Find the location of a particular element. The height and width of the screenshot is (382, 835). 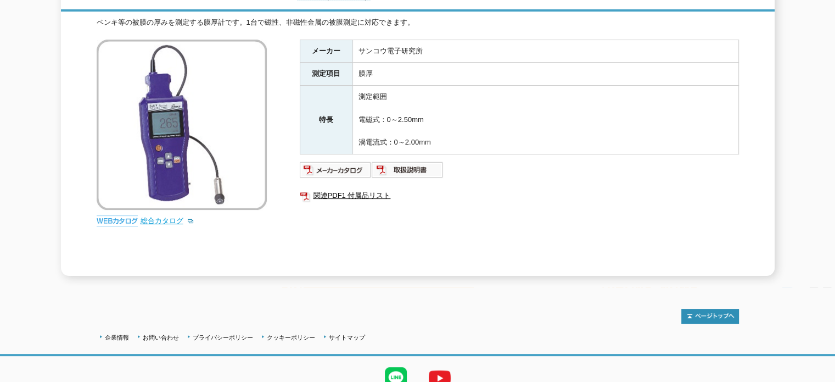

div: ペンキ等の被膜の厚みを測定する膜厚計です。1台で磁性、非磁性金属の被膜測定に対応できます。 is located at coordinates (418, 23).